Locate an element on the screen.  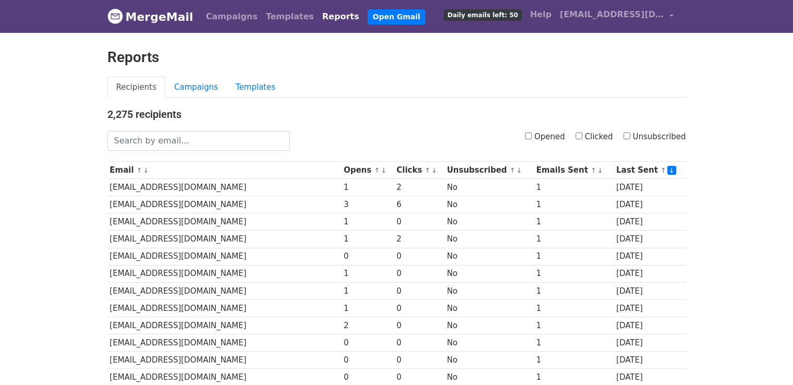
a: Daily emails left: 50 is located at coordinates (482, 15).